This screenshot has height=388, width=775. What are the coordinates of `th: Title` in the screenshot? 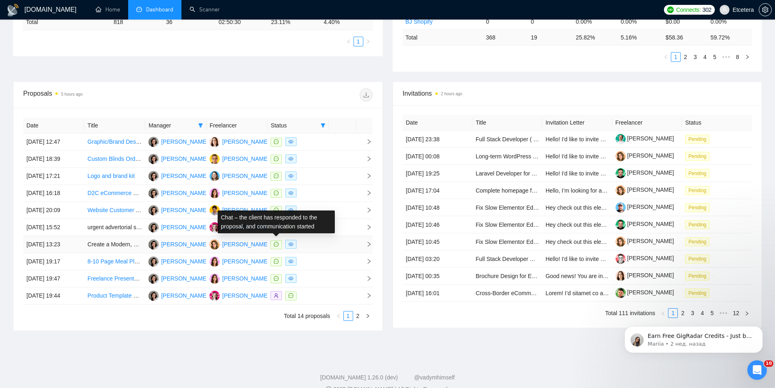 It's located at (115, 125).